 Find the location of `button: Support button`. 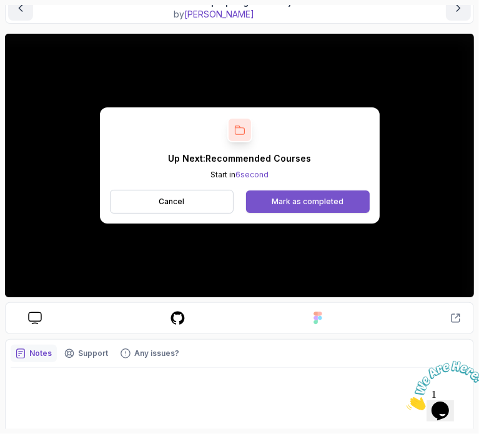

button: Support button is located at coordinates (86, 354).